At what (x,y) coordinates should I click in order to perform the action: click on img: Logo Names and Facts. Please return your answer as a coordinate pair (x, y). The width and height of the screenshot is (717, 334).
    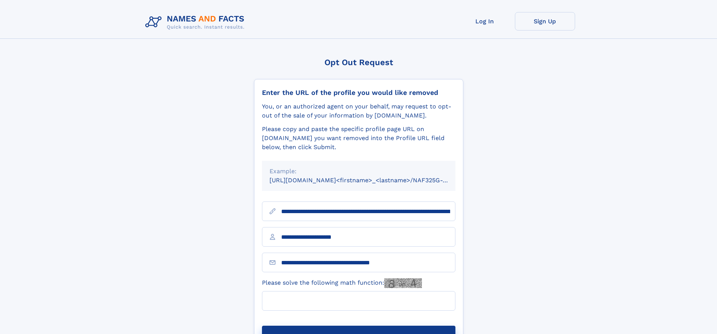
    Looking at the image, I should click on (197, 22).